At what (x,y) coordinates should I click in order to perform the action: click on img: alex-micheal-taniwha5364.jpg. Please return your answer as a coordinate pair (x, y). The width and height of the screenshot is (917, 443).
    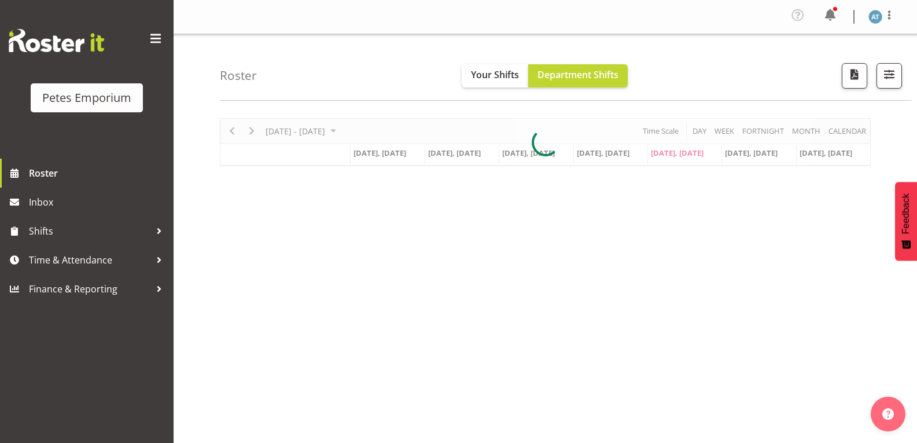
    Looking at the image, I should click on (876, 17).